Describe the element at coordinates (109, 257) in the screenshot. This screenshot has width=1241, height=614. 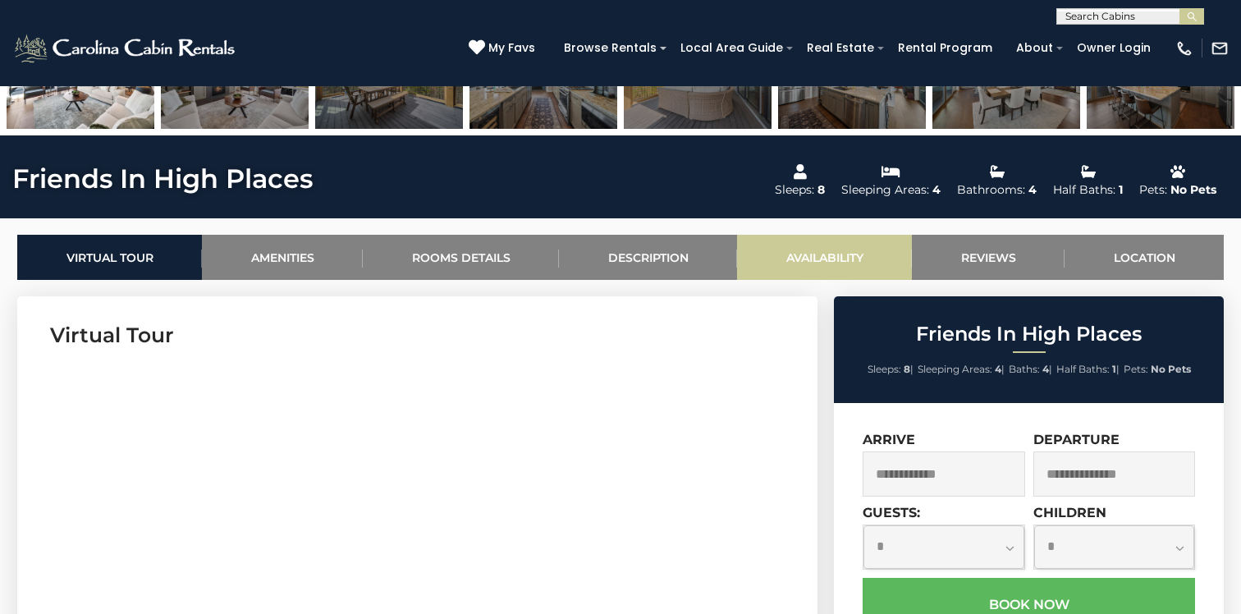
I see `a: Virtual Tour` at that location.